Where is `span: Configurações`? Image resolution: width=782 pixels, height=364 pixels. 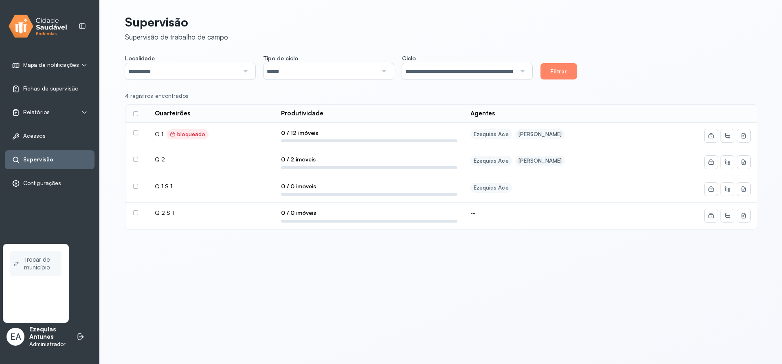
span: Configurações is located at coordinates (42, 183).